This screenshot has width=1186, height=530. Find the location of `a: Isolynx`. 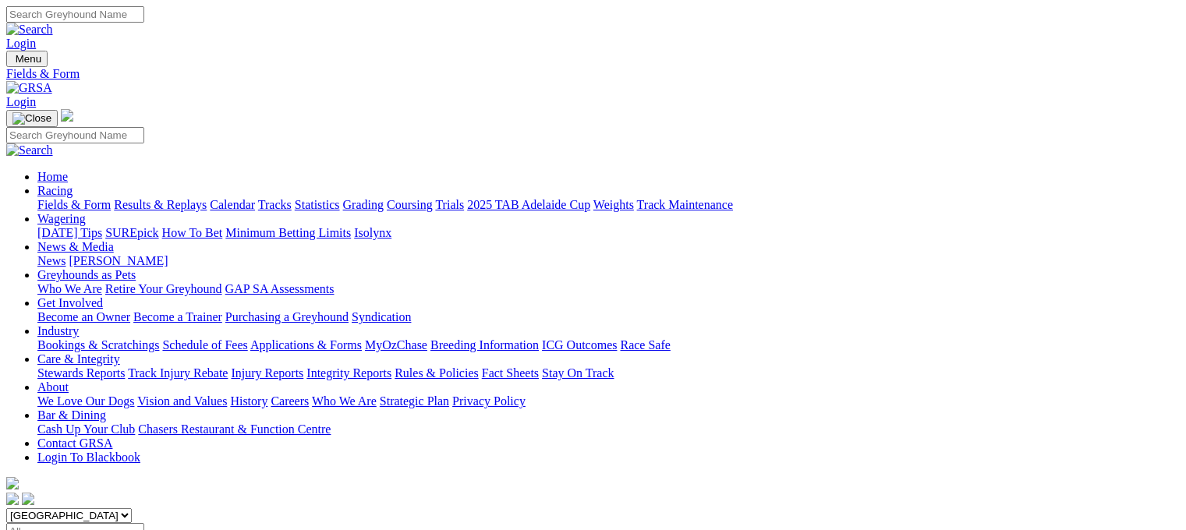

a: Isolynx is located at coordinates (373, 232).